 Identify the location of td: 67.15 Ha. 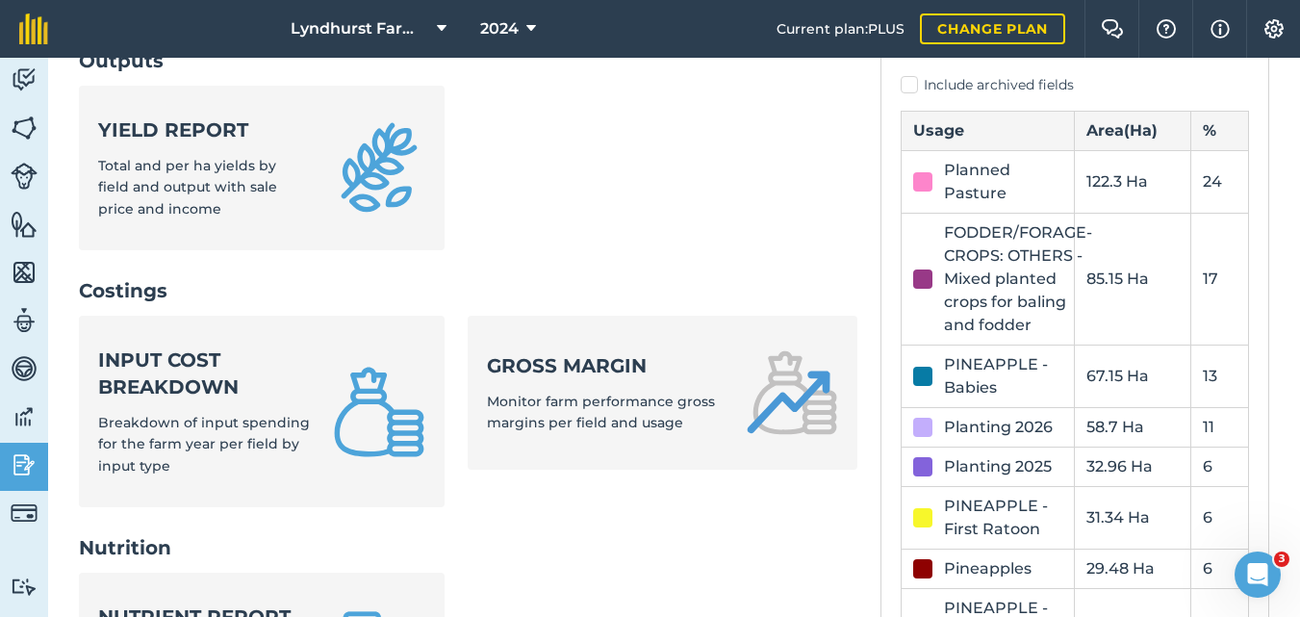
(1133, 375).